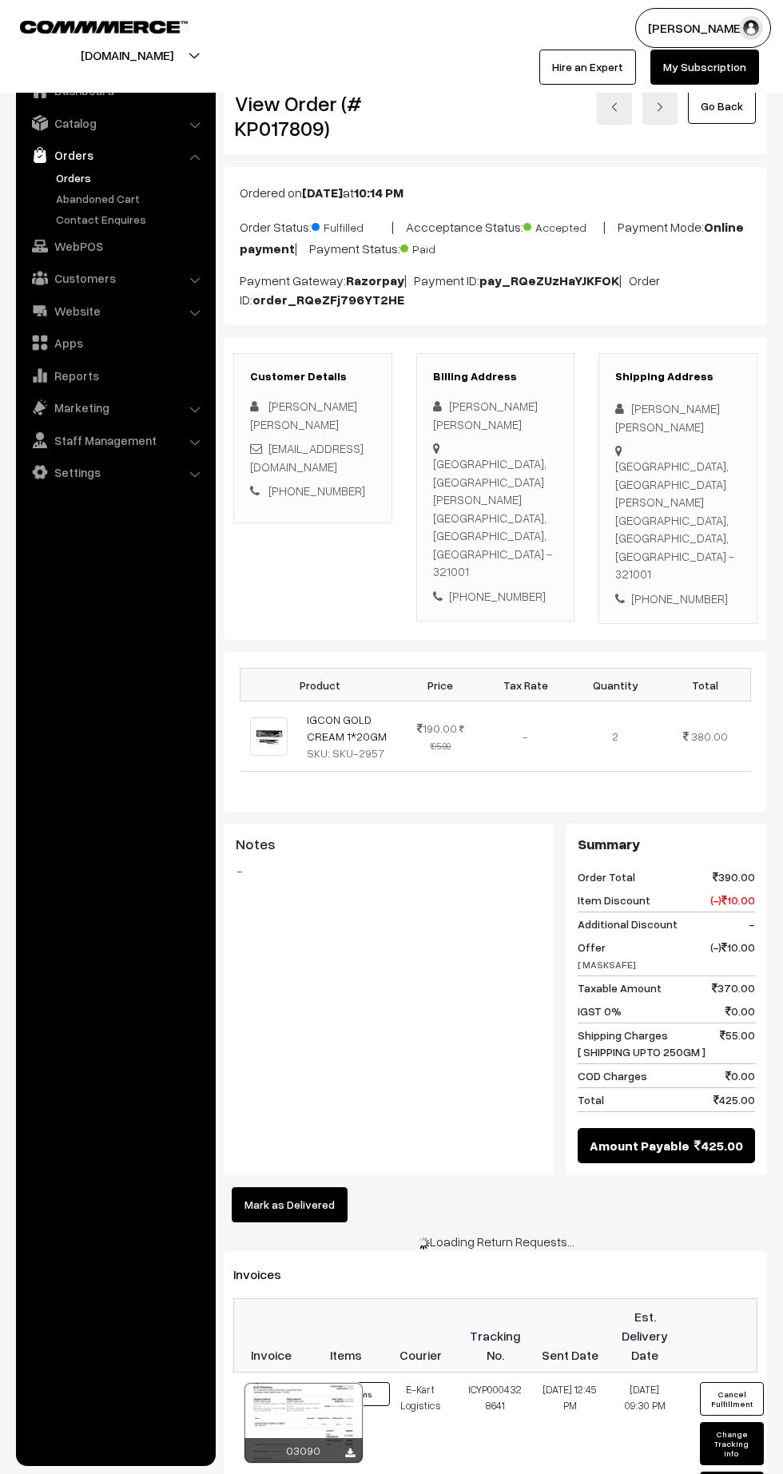 The image size is (783, 1474). I want to click on a: Hire an Expert, so click(587, 67).